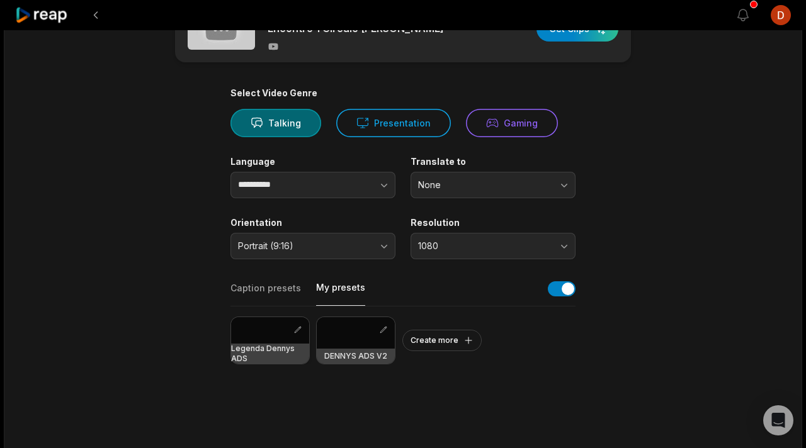 This screenshot has width=806, height=448. What do you see at coordinates (493, 162) in the screenshot?
I see `label: Translate to` at bounding box center [493, 162].